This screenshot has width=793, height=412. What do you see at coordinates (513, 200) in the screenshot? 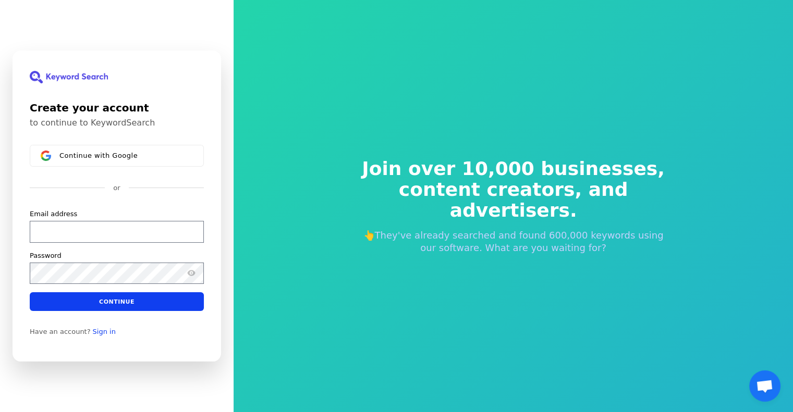
I see `span: content creators, and advertisers.` at bounding box center [513, 200].